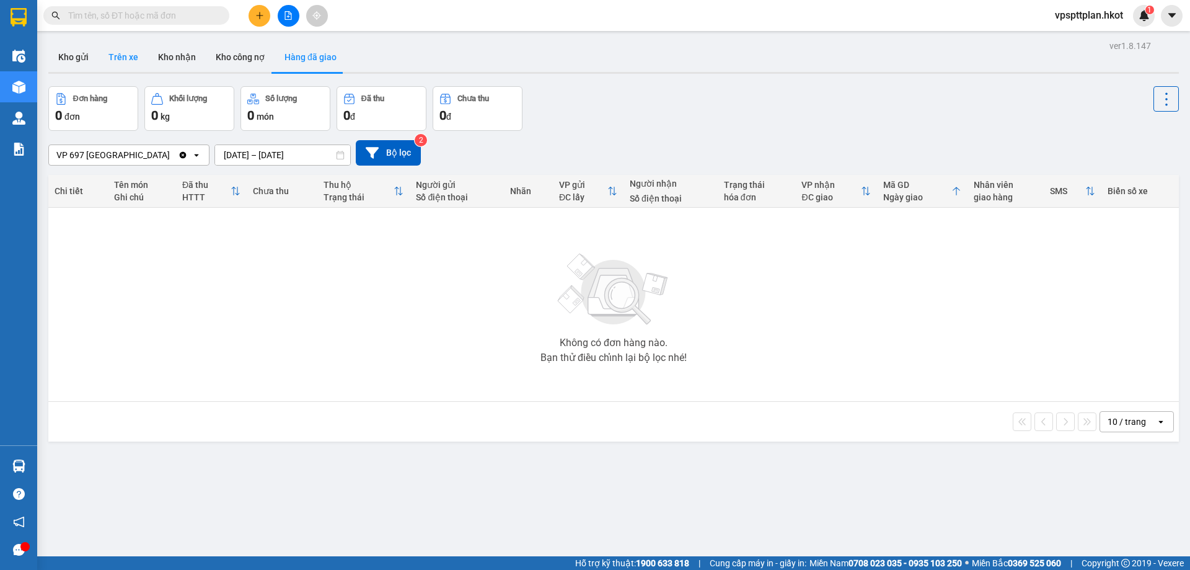  What do you see at coordinates (1130, 46) in the screenshot?
I see `div: ver 1.8.147` at bounding box center [1130, 46].